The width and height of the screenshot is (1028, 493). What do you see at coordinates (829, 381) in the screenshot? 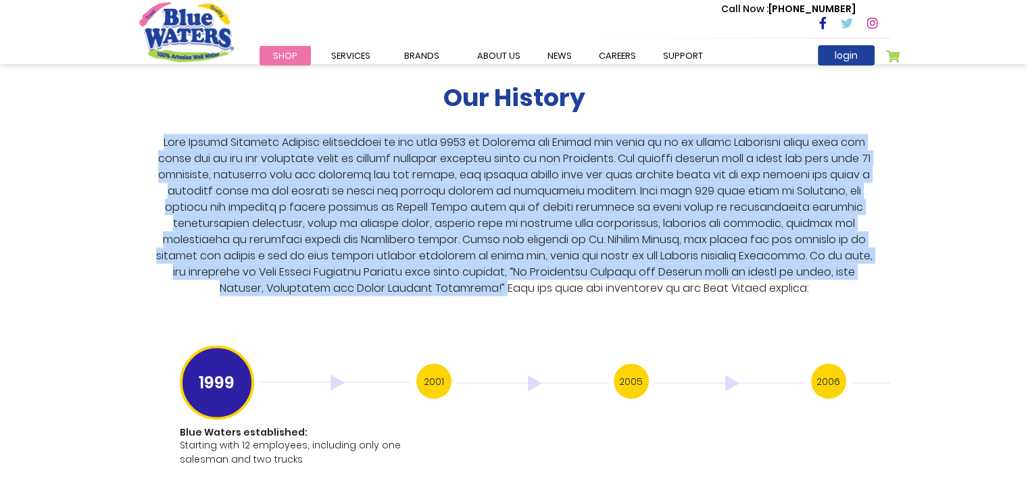
I see `h3: 2006` at bounding box center [829, 381].